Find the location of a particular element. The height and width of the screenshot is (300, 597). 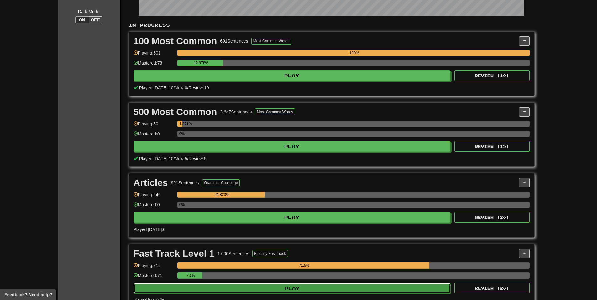

div: 500 Most Common is located at coordinates (175, 112).